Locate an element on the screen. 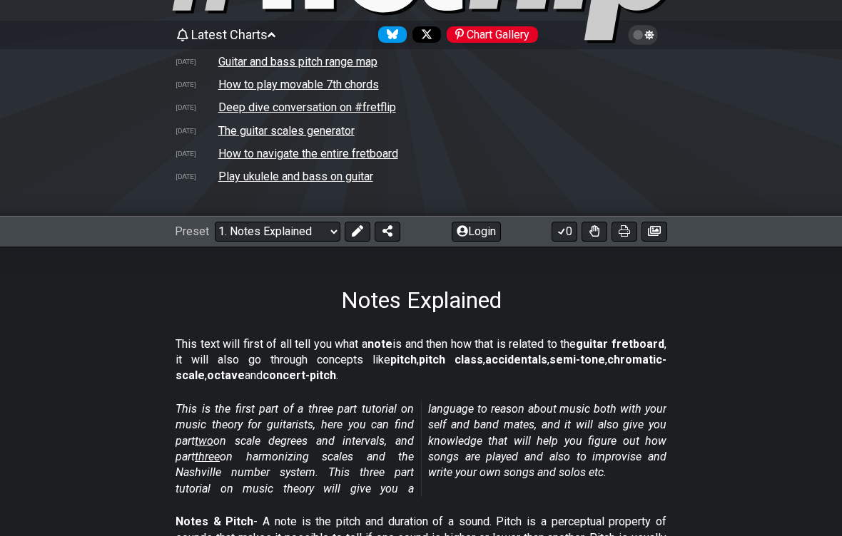  span: Preset is located at coordinates (192, 231).